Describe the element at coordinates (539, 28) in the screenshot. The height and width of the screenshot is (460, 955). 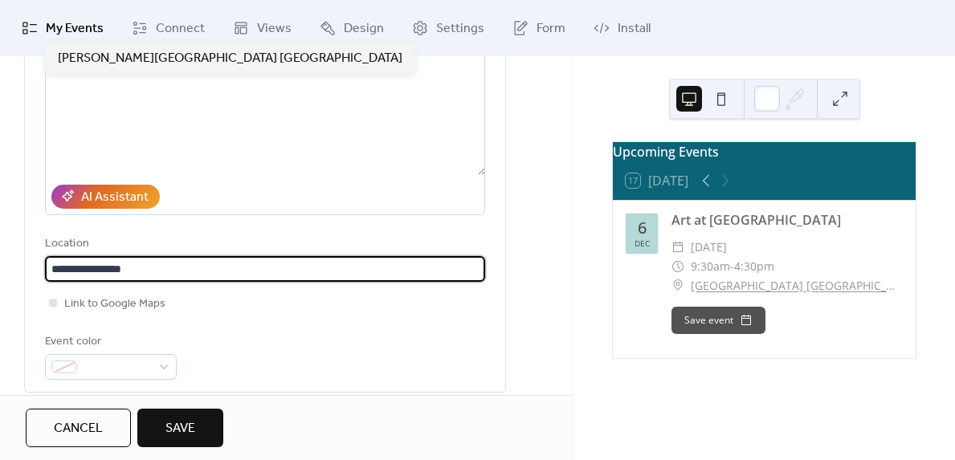
I see `a: Form` at that location.